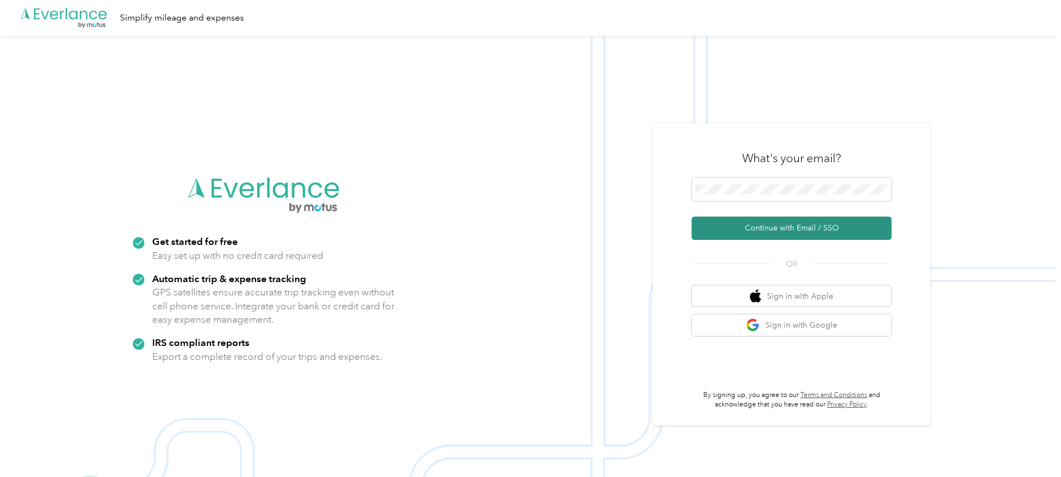  I want to click on h3: What's your email?, so click(792, 158).